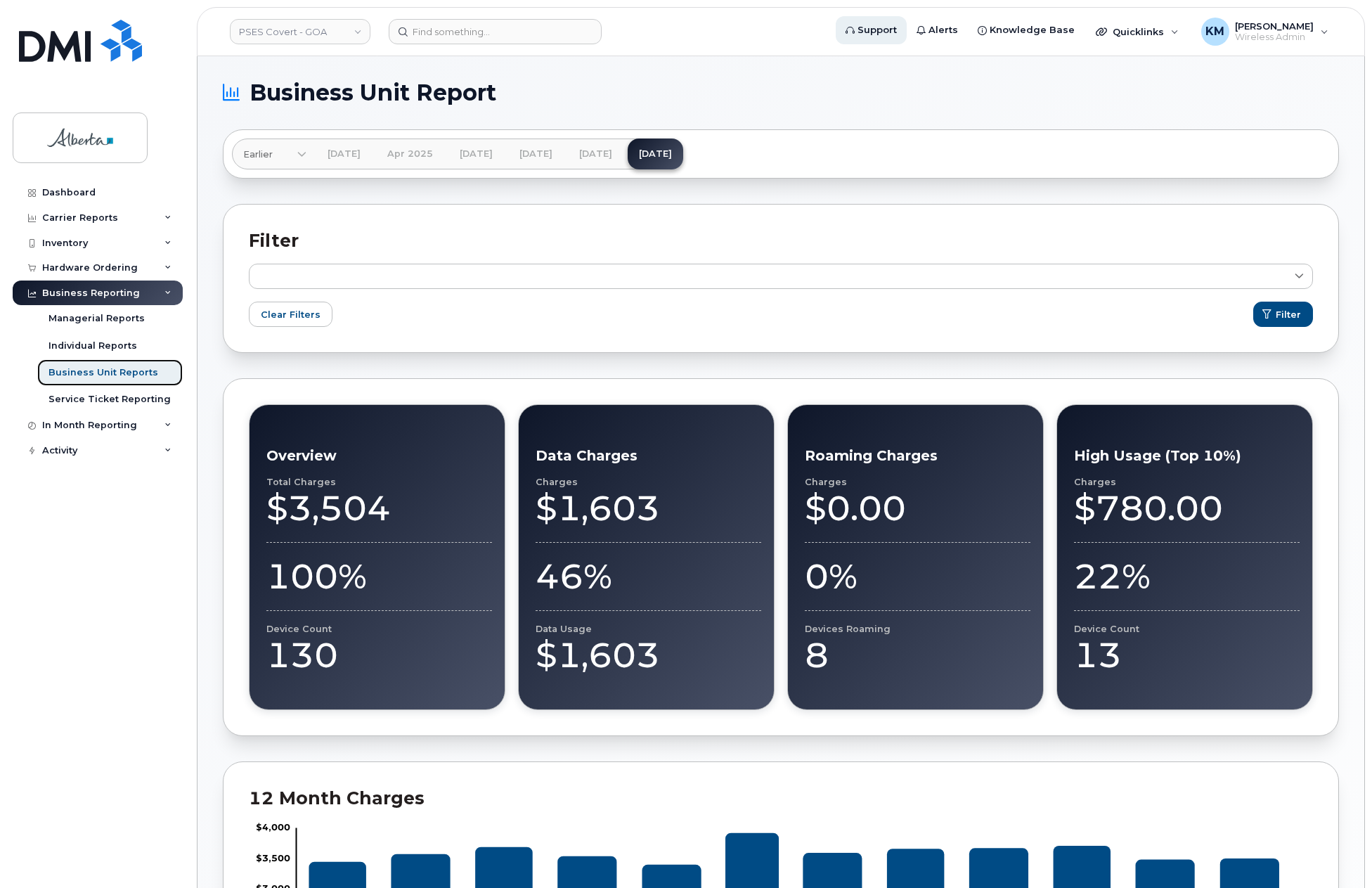  I want to click on div: 8, so click(918, 655).